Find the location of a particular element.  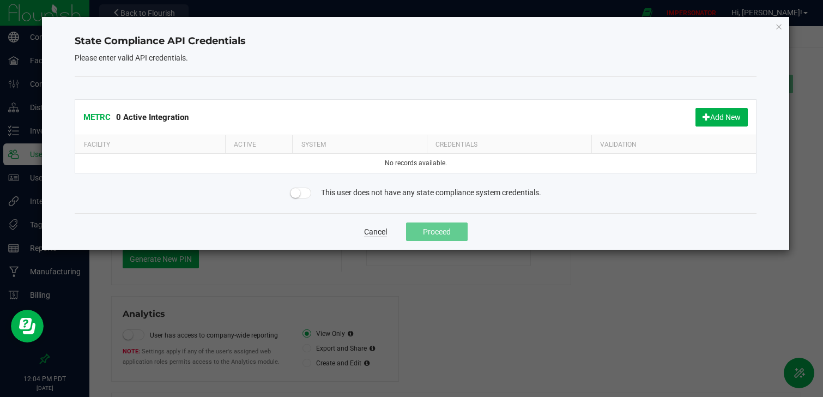

span: Credentials is located at coordinates (456, 144).